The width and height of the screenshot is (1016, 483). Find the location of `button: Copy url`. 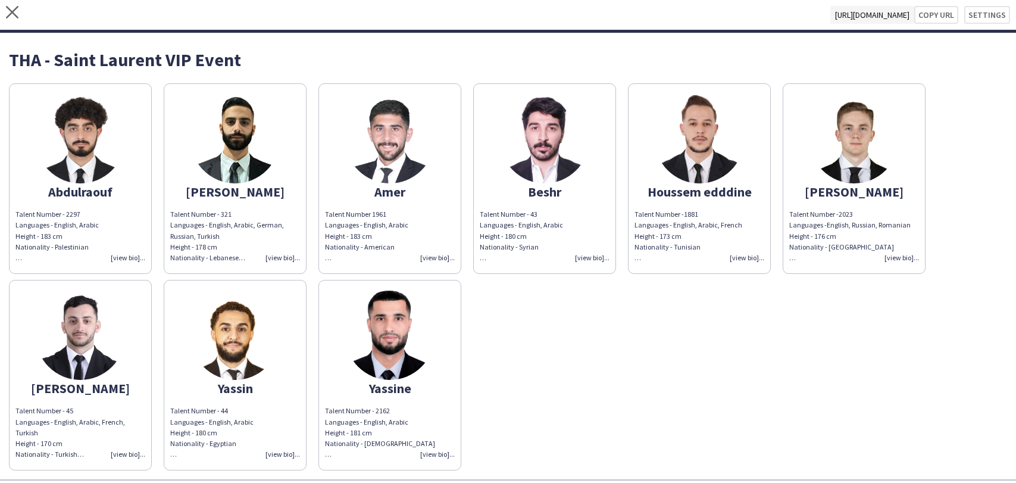

button: Copy url is located at coordinates (937, 15).